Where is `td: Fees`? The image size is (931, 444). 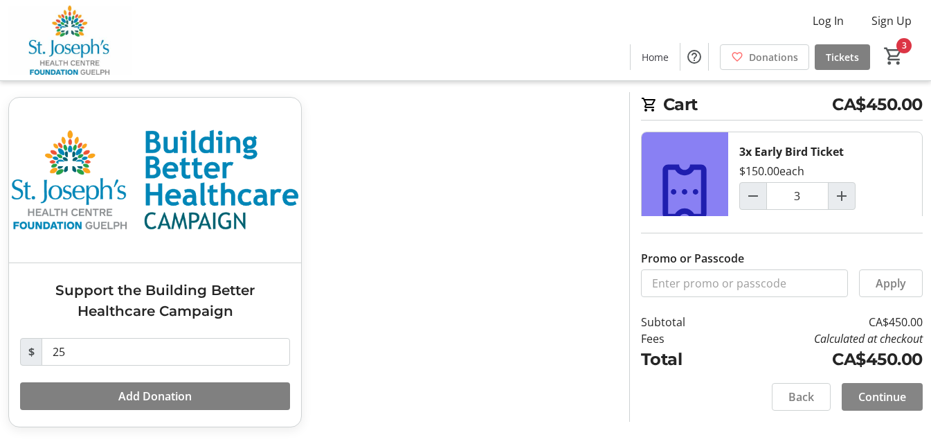
td: Fees is located at coordinates (682, 339).